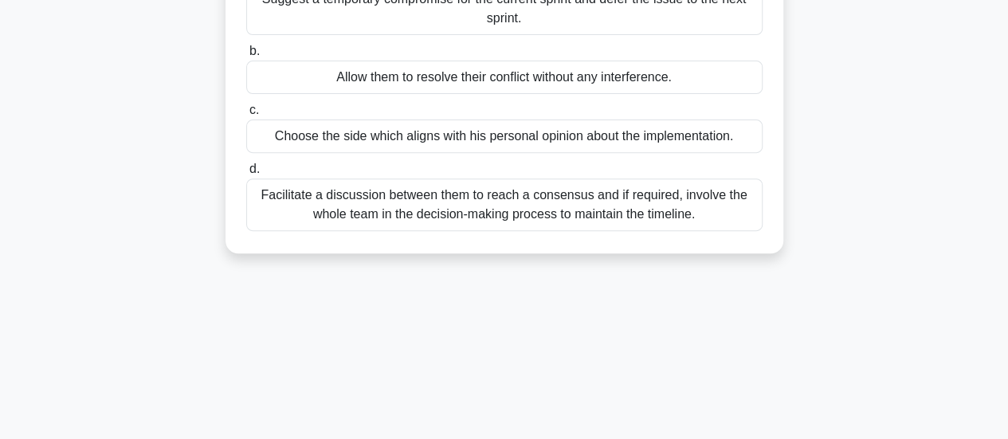 The width and height of the screenshot is (1008, 439). What do you see at coordinates (254, 168) in the screenshot?
I see `span: d.` at bounding box center [254, 168].